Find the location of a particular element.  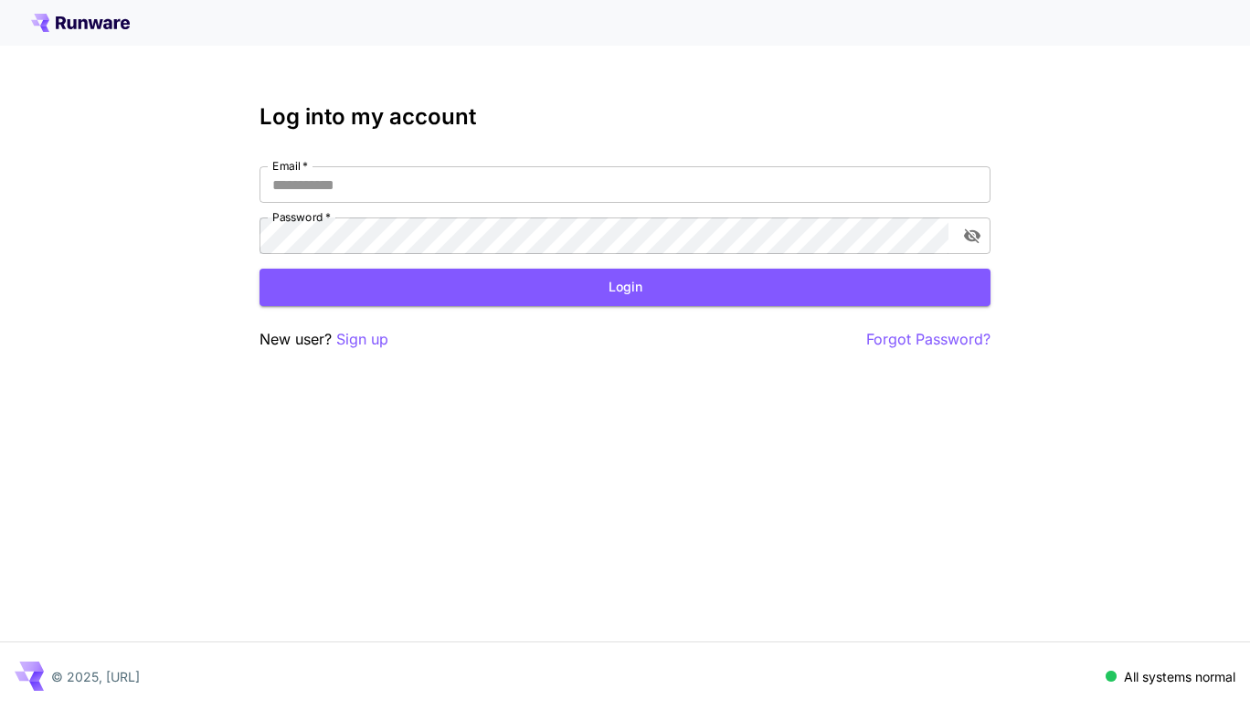

button: Login is located at coordinates (625, 287).